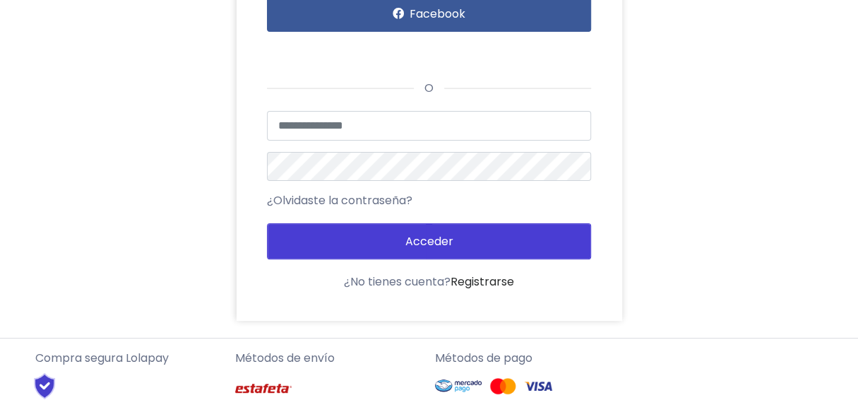 This screenshot has width=858, height=400. I want to click on p: Métodos de pago, so click(529, 358).